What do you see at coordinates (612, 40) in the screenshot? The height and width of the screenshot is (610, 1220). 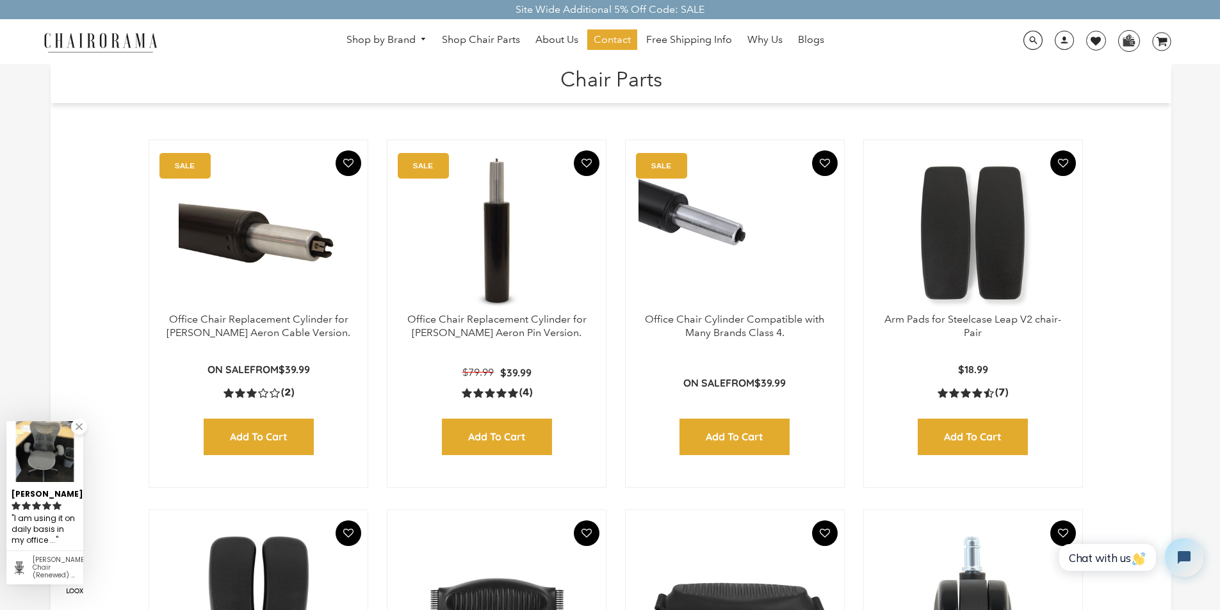 I see `a: Contact` at bounding box center [612, 40].